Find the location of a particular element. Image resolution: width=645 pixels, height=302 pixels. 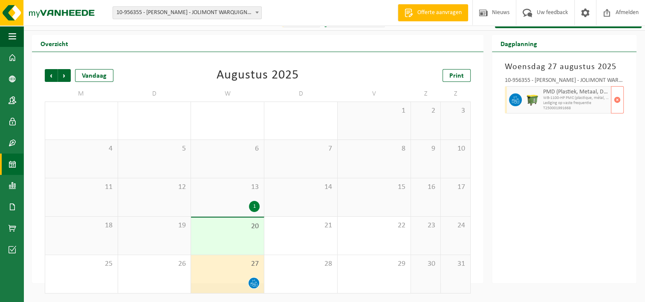

span: 2 is located at coordinates (425, 111).